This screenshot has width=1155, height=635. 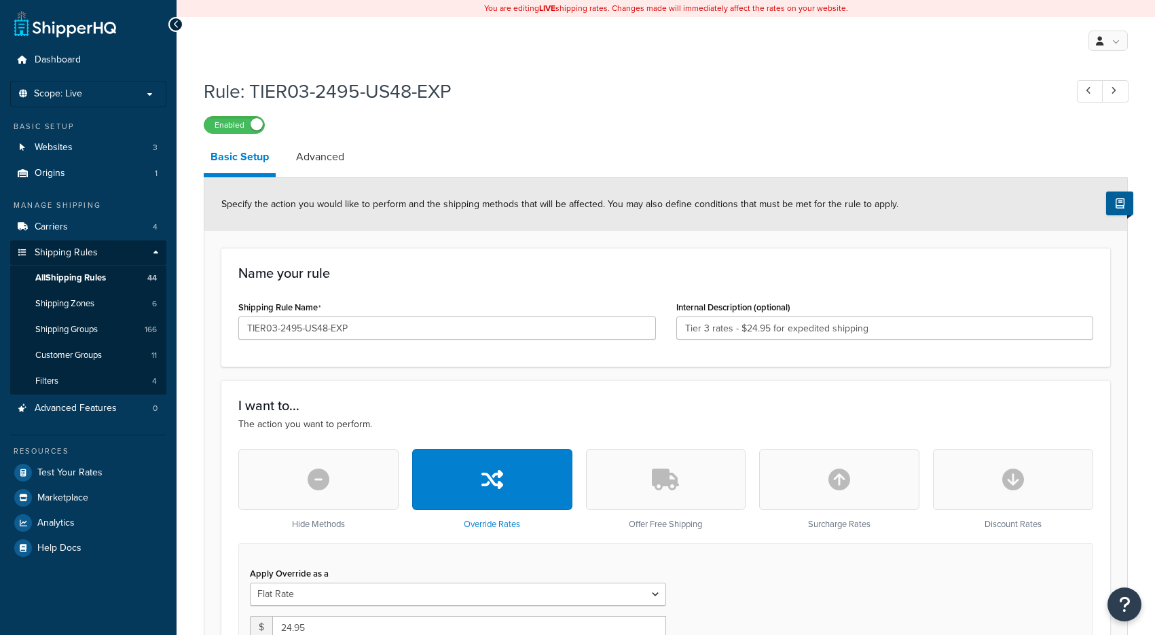 What do you see at coordinates (58, 60) in the screenshot?
I see `span: Dashboard` at bounding box center [58, 60].